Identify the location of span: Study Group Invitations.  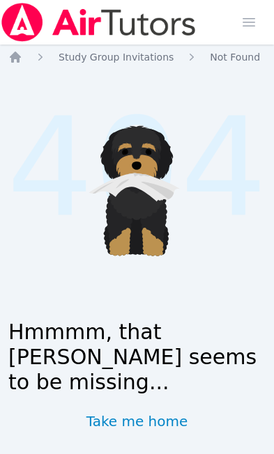
(116, 57).